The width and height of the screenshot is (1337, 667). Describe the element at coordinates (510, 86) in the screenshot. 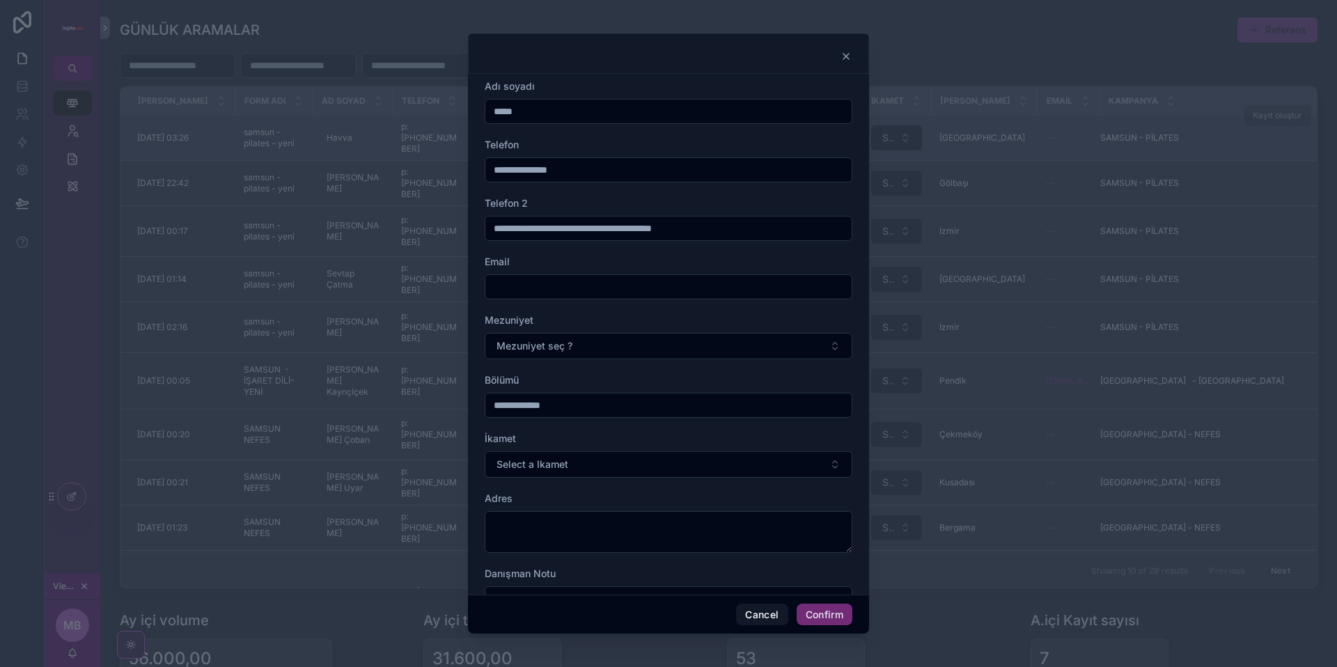

I see `span: Adı soyadı` at that location.